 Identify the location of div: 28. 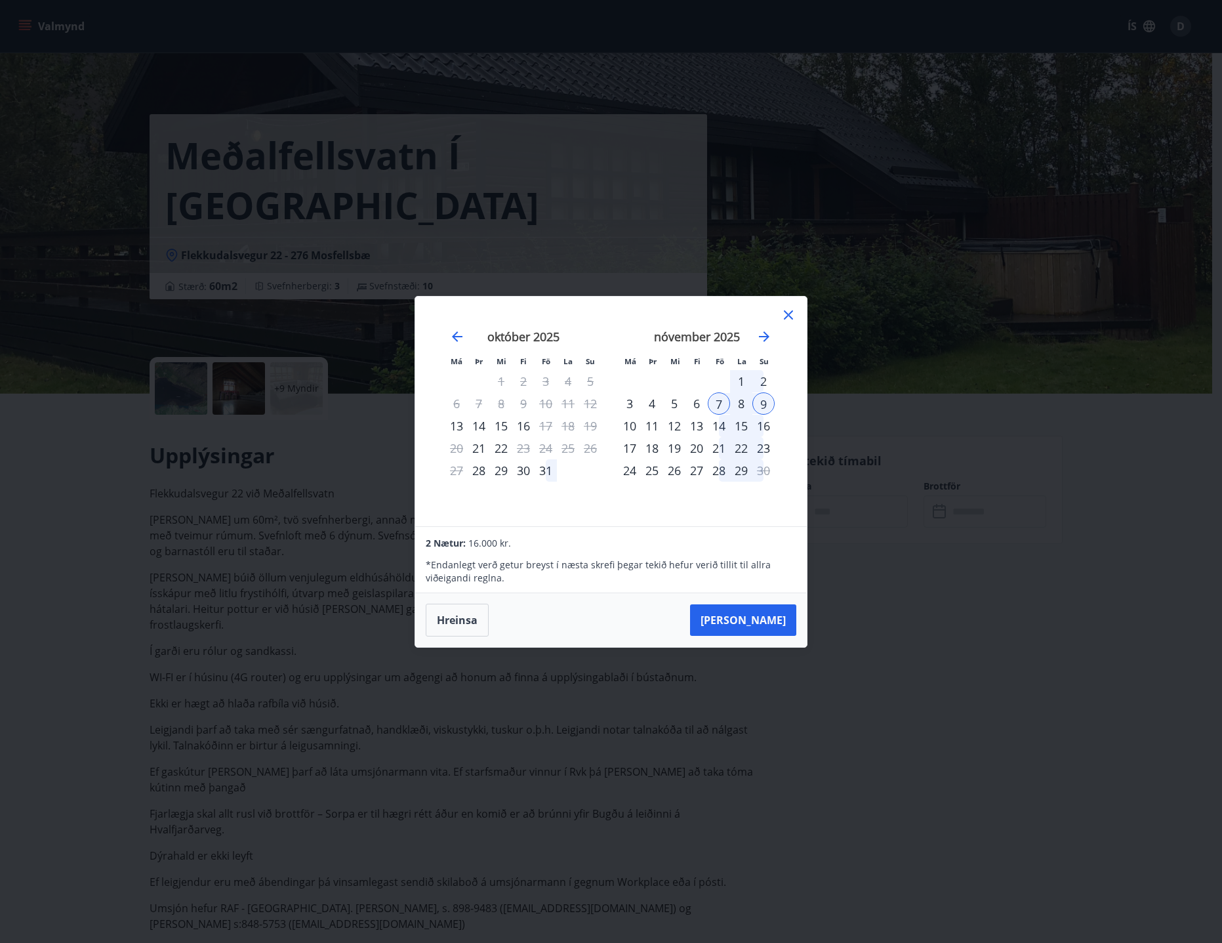
(719, 470).